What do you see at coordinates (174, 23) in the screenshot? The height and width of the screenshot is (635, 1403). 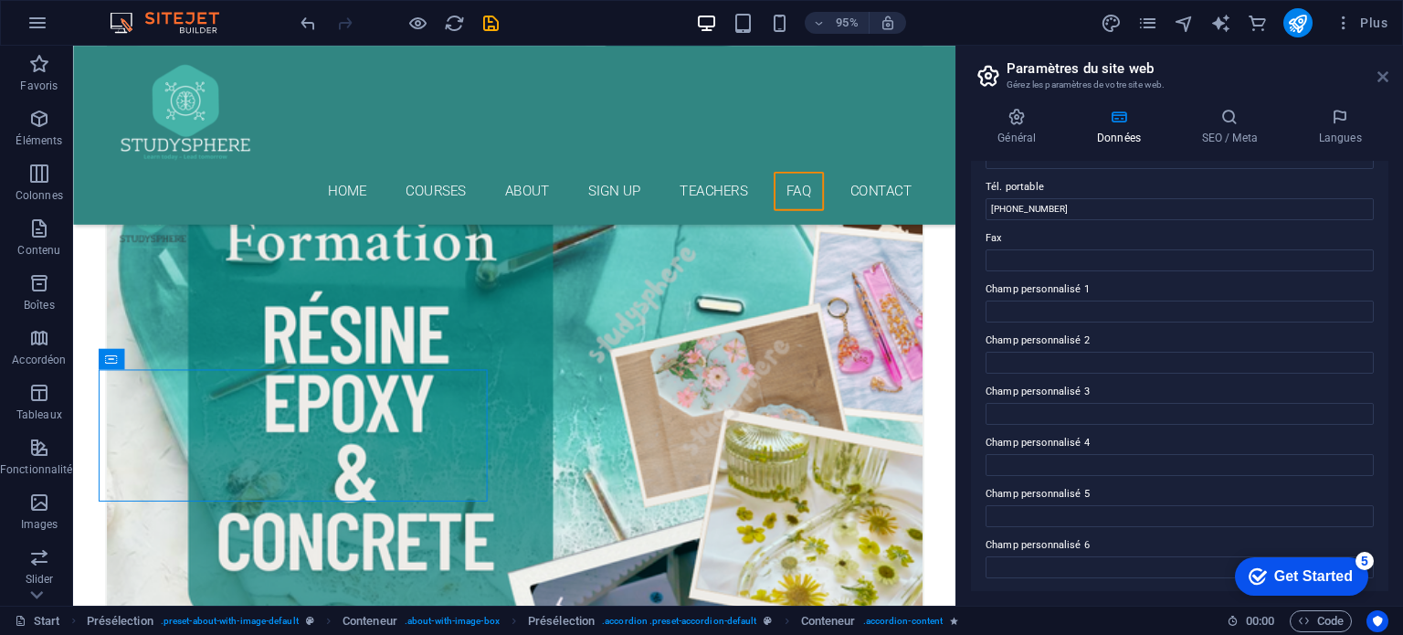 I see `img: Editor Logo` at bounding box center [174, 23].